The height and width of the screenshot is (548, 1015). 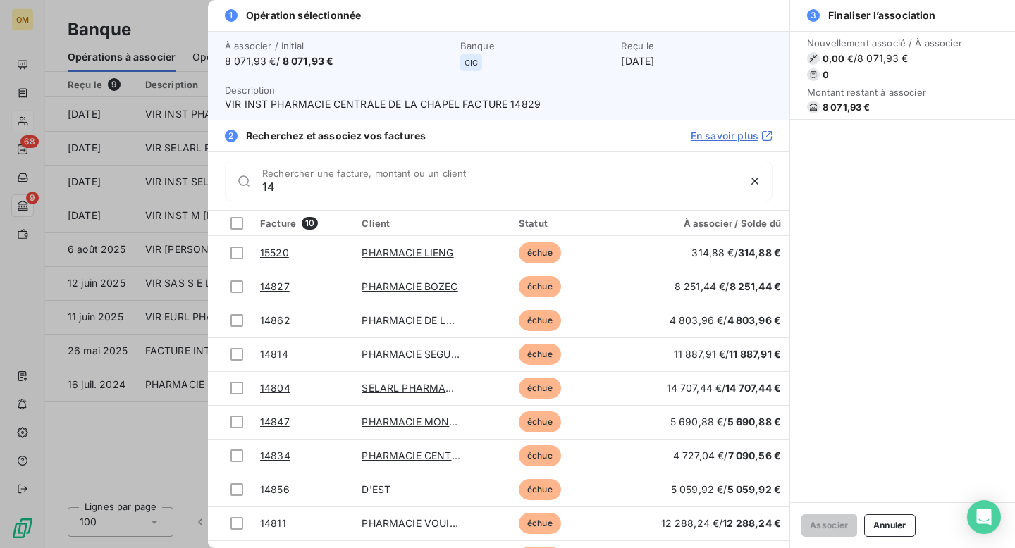 What do you see at coordinates (726, 455) in the screenshot?
I see `span: 4 727,04 € /` at bounding box center [726, 455].